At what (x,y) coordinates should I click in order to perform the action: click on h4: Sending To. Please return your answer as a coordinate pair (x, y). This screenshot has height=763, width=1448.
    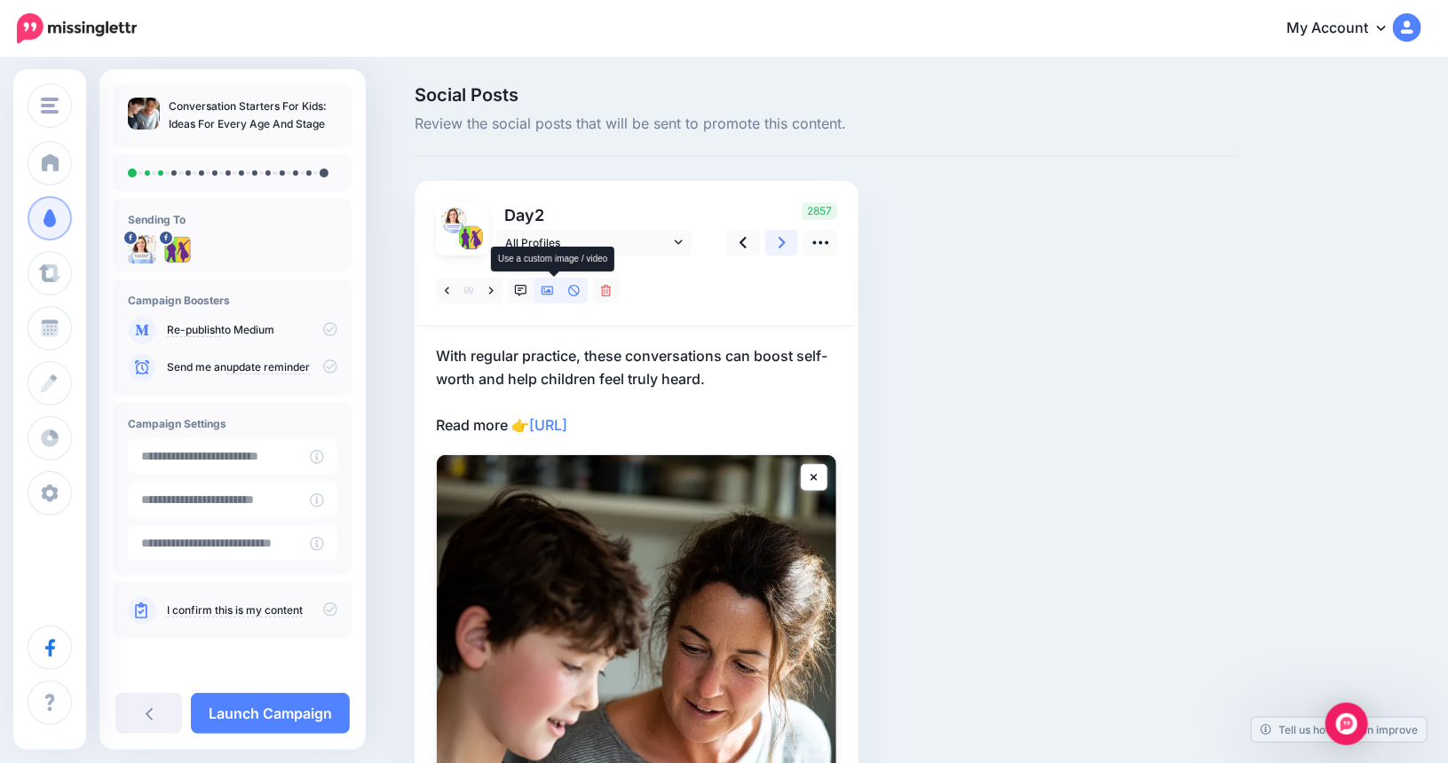
    Looking at the image, I should click on (233, 219).